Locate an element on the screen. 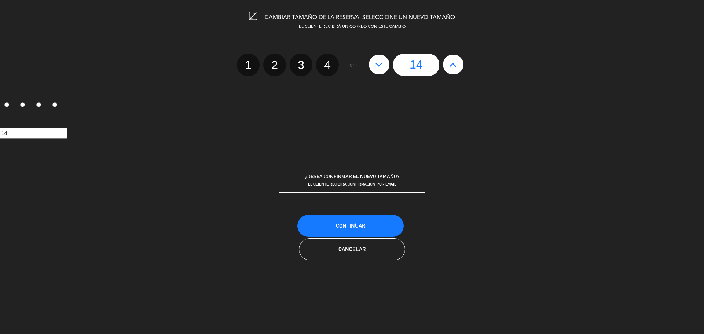 This screenshot has width=704, height=334. button: Cancelar is located at coordinates (352, 249).